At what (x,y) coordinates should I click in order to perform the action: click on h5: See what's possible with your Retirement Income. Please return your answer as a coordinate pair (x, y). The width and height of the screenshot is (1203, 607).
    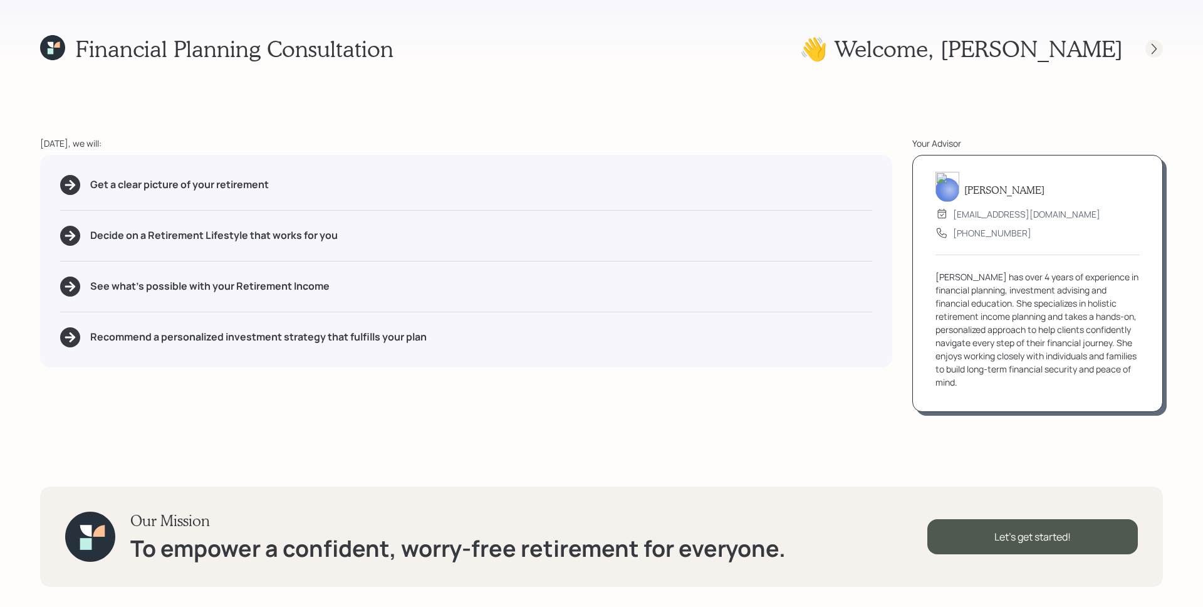
    Looking at the image, I should click on (210, 286).